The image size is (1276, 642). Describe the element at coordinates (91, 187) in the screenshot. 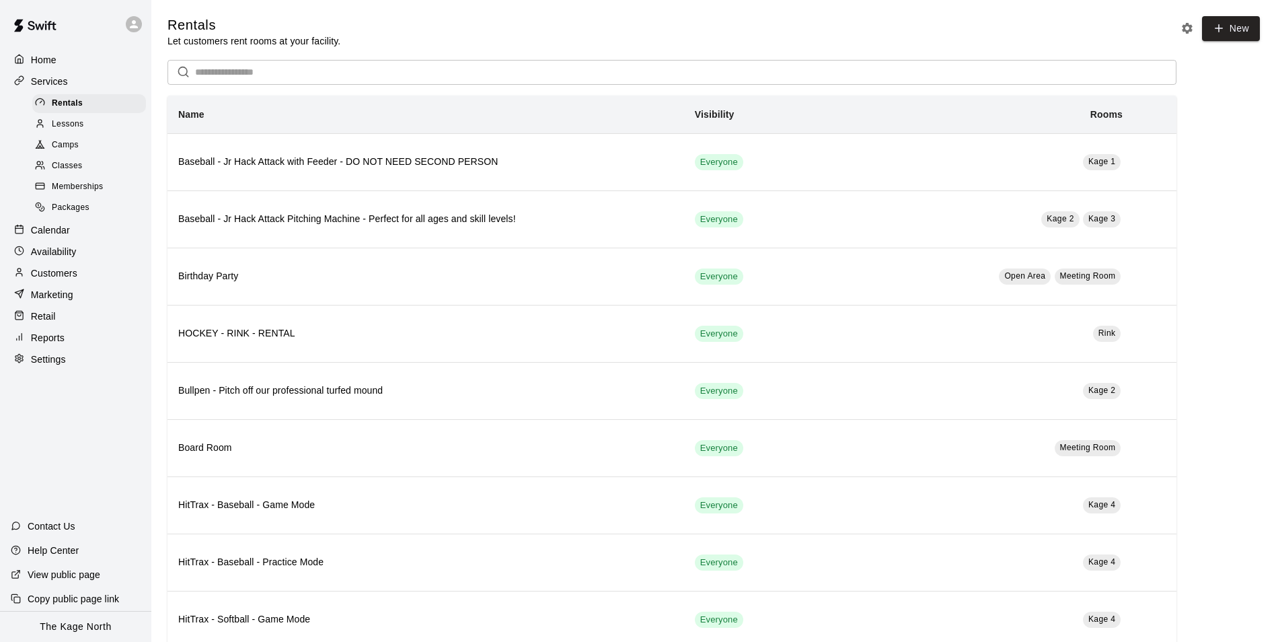

I see `a: Memberships` at that location.